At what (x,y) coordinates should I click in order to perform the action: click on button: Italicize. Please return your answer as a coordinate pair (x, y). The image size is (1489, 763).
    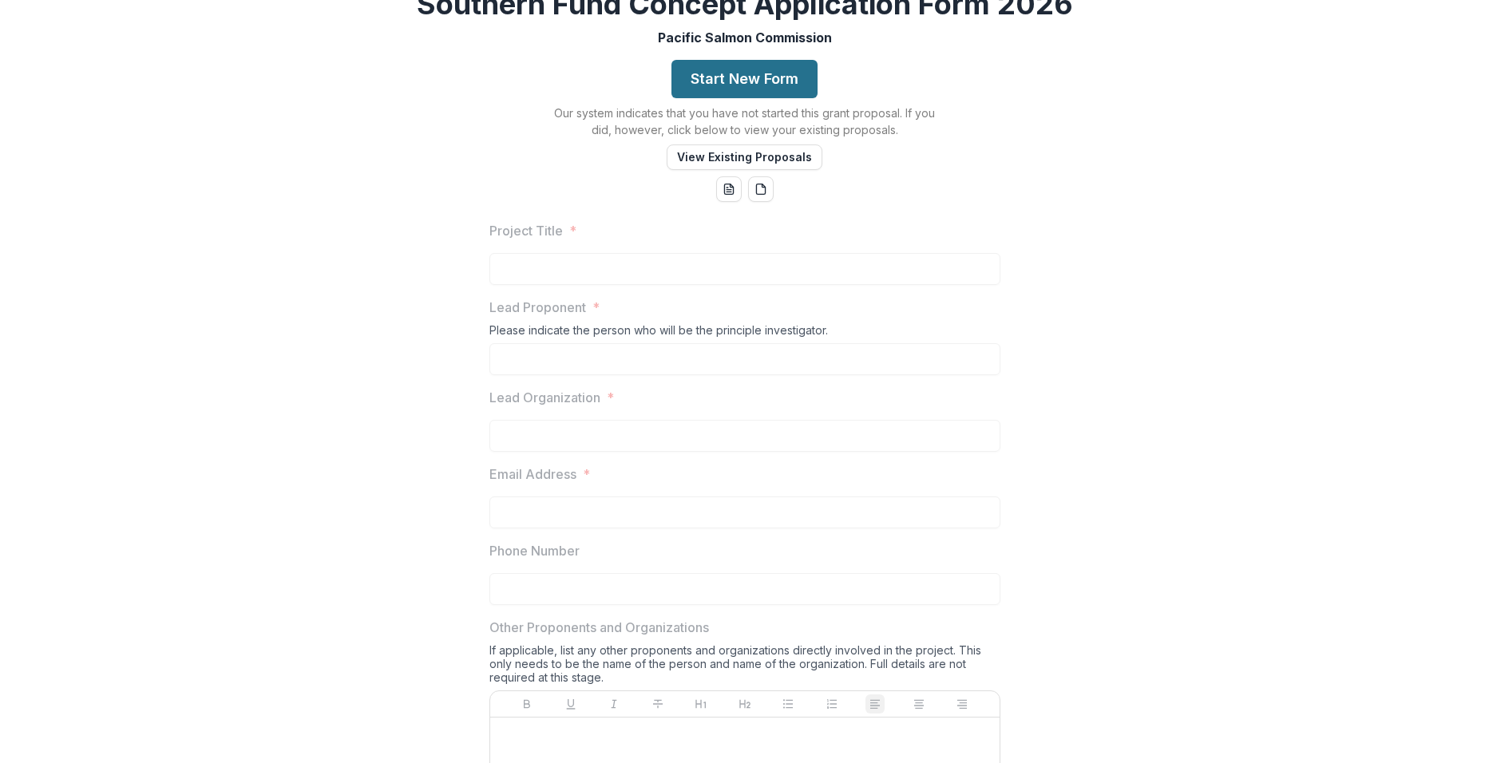
    Looking at the image, I should click on (614, 704).